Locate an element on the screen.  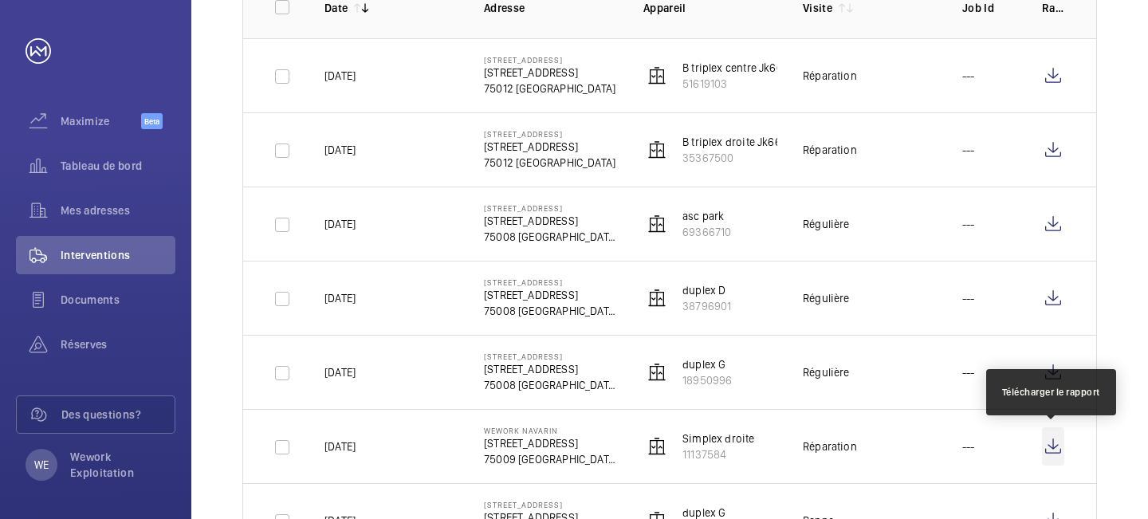
p: Wework Exploitation is located at coordinates (118, 465).